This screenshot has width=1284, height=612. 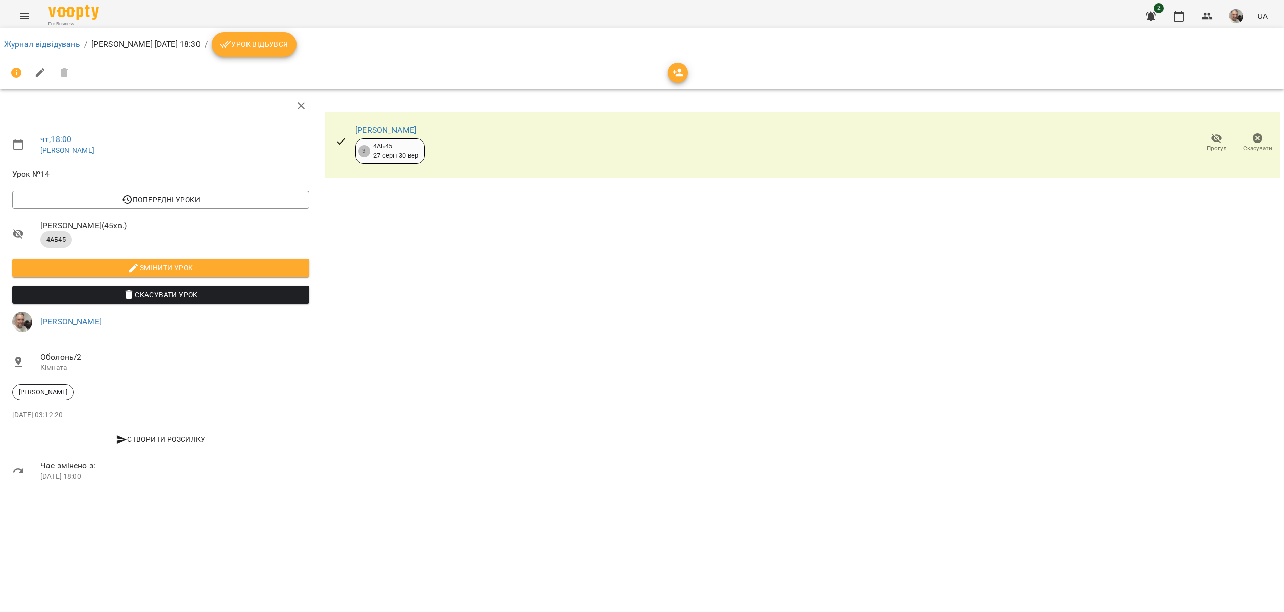 What do you see at coordinates (1262, 16) in the screenshot?
I see `span: UA` at bounding box center [1262, 16].